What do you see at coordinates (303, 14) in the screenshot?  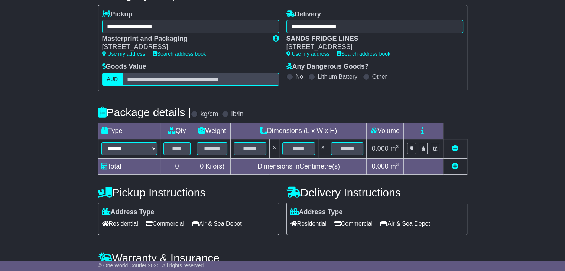 I see `label: Delivery` at bounding box center [303, 14].